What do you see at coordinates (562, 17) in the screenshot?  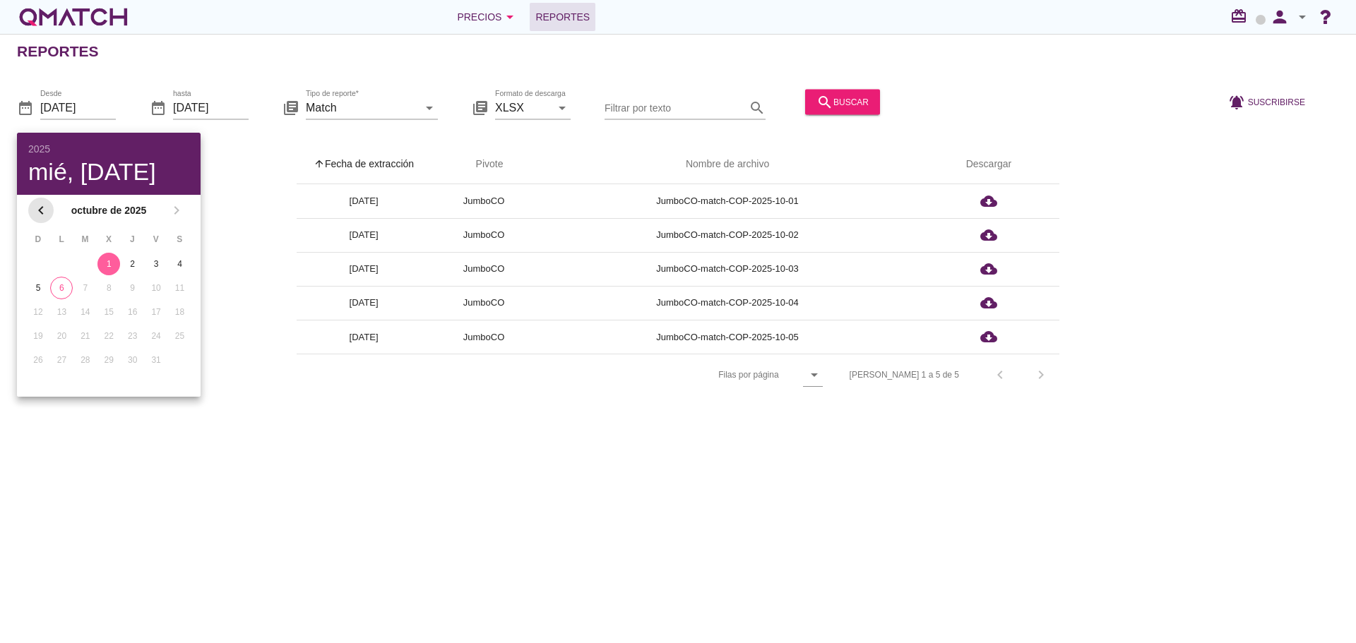 I see `a: Reportes` at bounding box center [562, 17].